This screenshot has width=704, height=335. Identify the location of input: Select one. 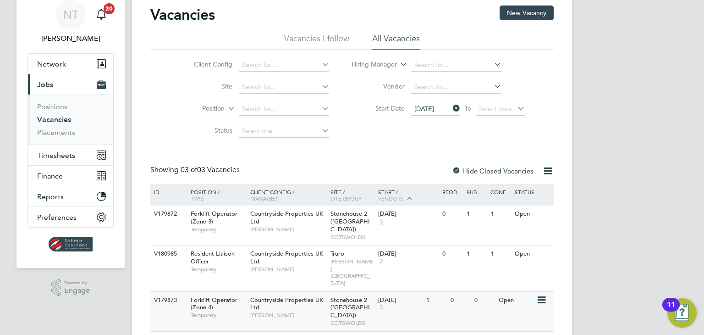
(284, 131).